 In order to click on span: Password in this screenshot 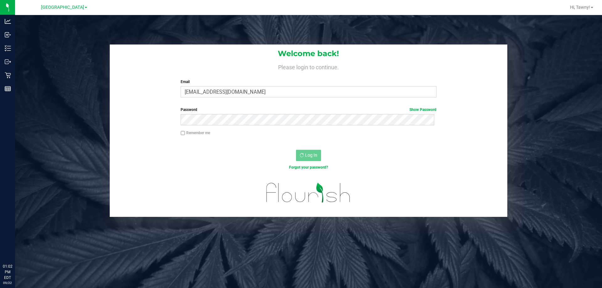, I will do `click(189, 110)`.